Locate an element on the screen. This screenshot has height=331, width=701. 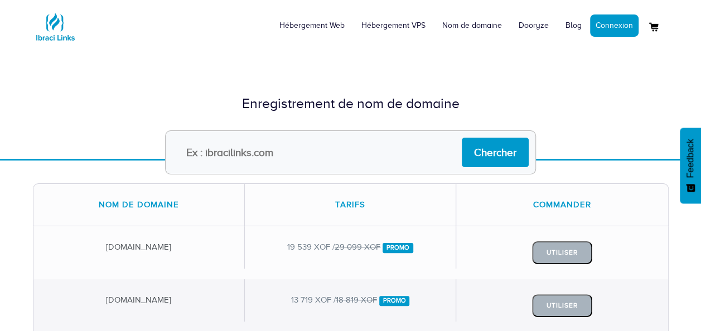
img: Logo Ibraci Links is located at coordinates (55, 27).